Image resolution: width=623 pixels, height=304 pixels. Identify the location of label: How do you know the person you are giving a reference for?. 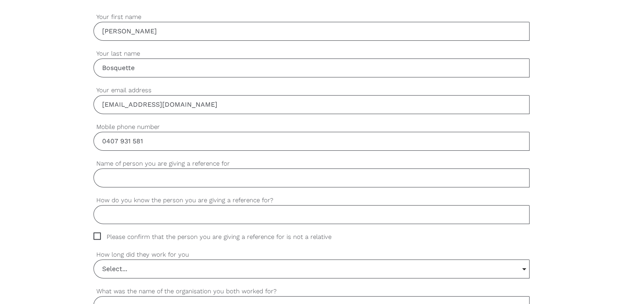
(311, 200).